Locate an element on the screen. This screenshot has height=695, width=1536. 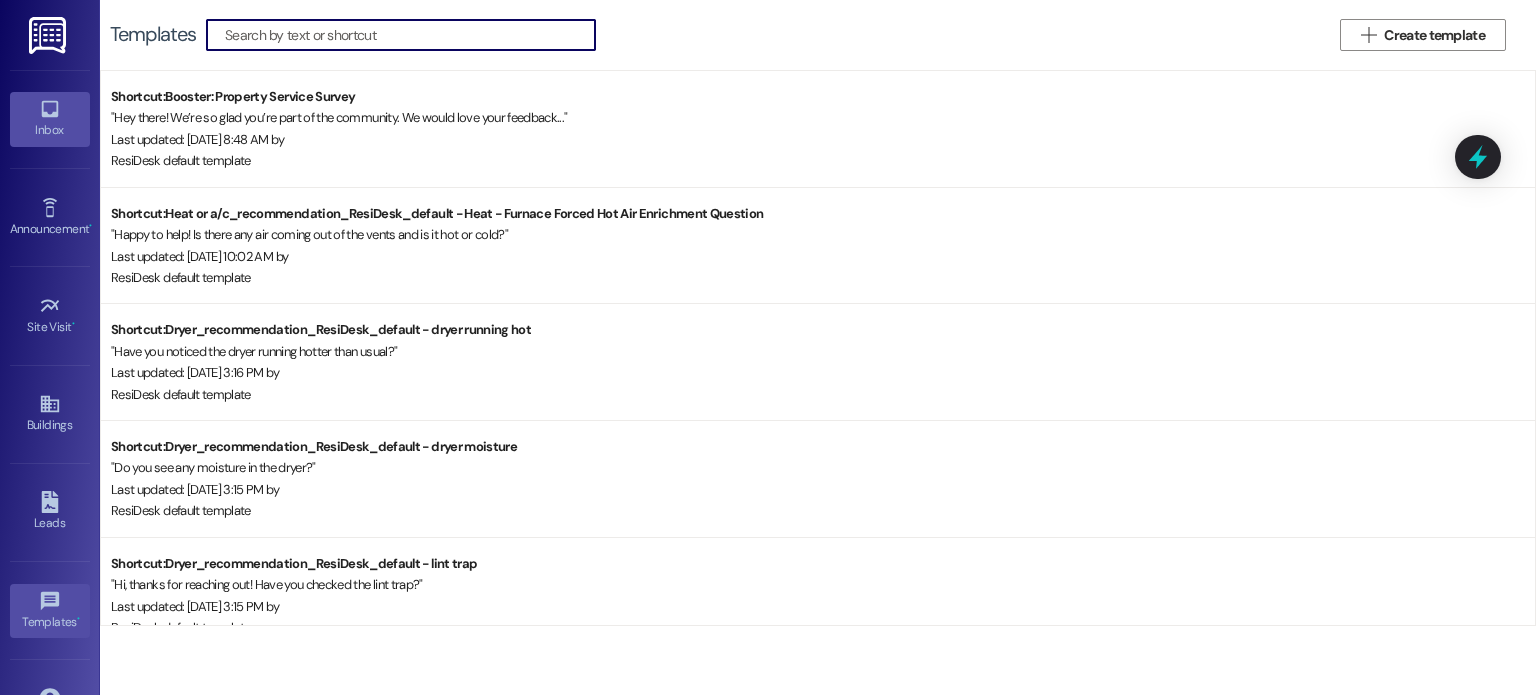
input: Search by text or shortcut is located at coordinates (410, 35).